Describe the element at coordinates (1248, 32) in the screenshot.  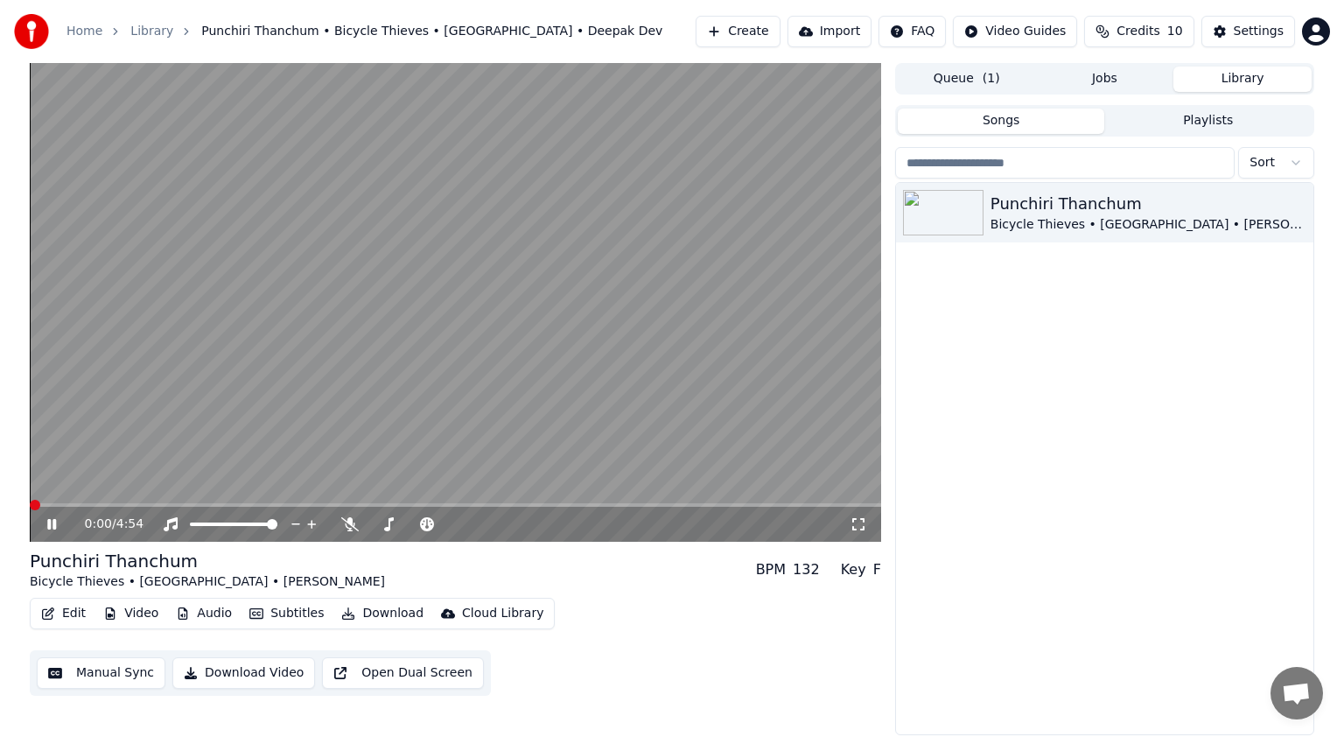
I see `button: Settings` at that location.